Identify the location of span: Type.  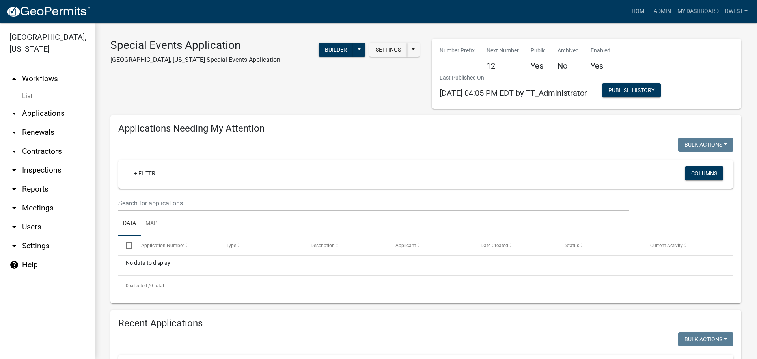
(231, 246).